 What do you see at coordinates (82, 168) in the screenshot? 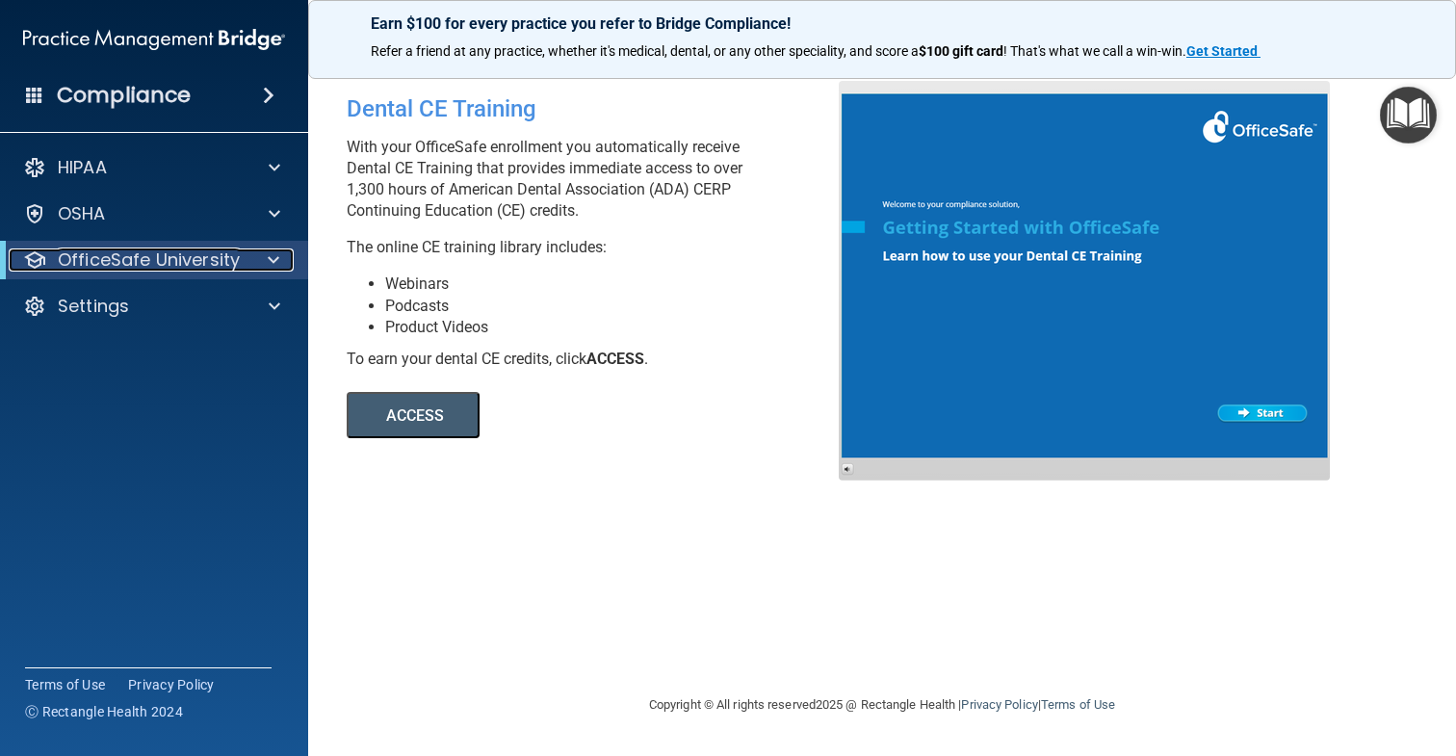
I see `p: HIPAA` at bounding box center [82, 168].